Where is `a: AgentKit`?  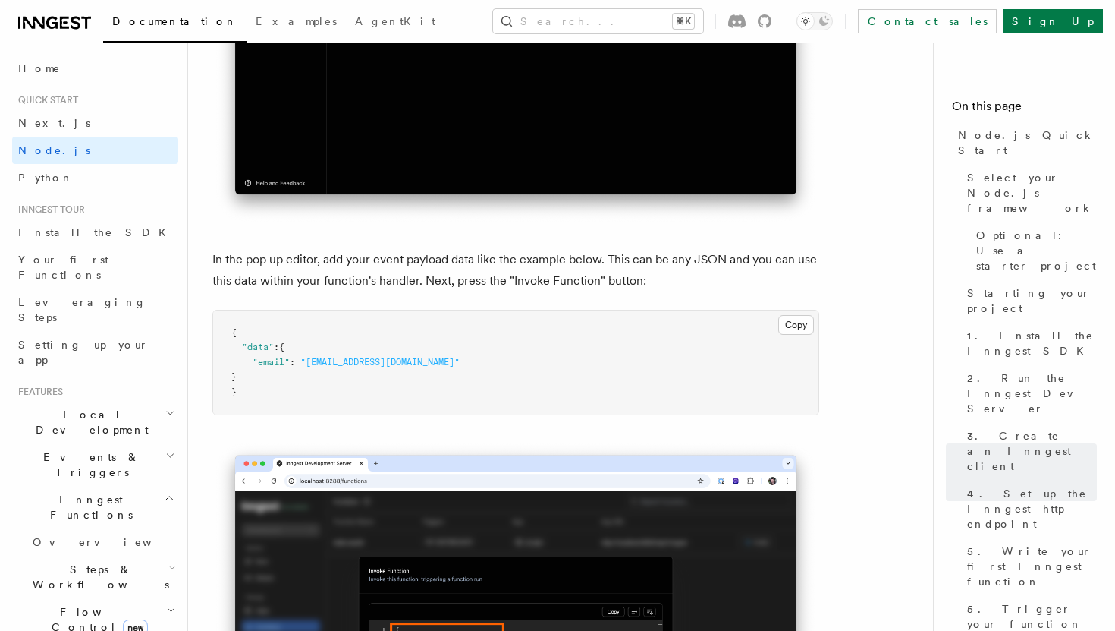
a: AgentKit is located at coordinates (395, 23).